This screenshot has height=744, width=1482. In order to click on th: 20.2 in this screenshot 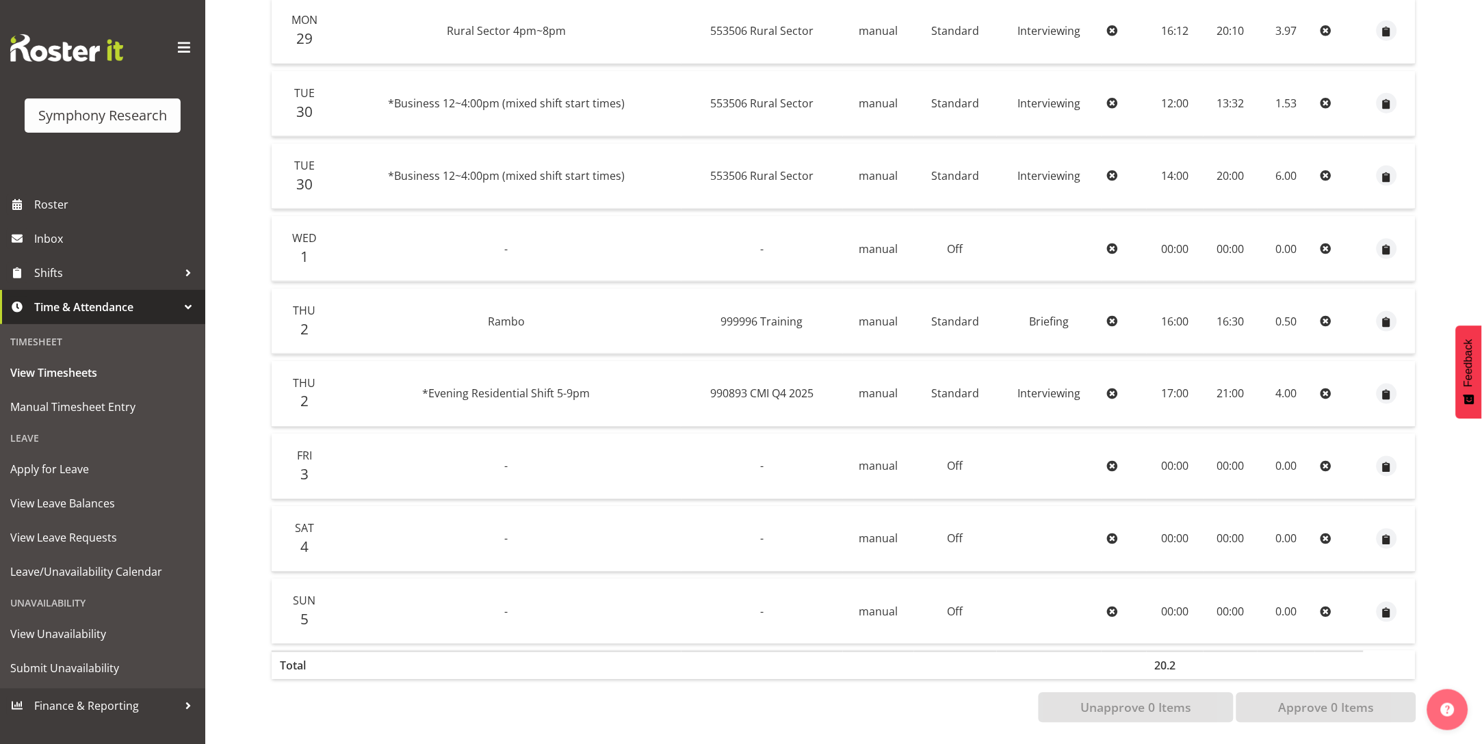, I will do `click(1175, 666)`.